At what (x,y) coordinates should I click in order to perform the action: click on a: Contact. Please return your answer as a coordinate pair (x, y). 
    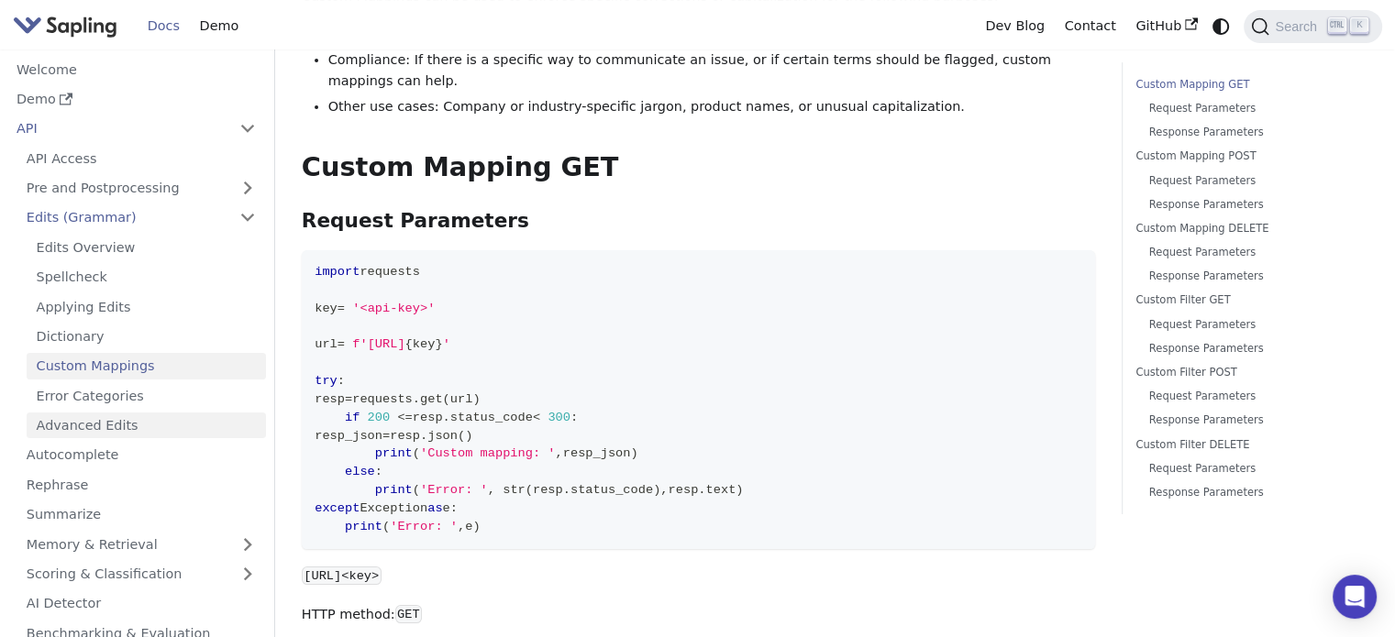
    Looking at the image, I should click on (1090, 26).